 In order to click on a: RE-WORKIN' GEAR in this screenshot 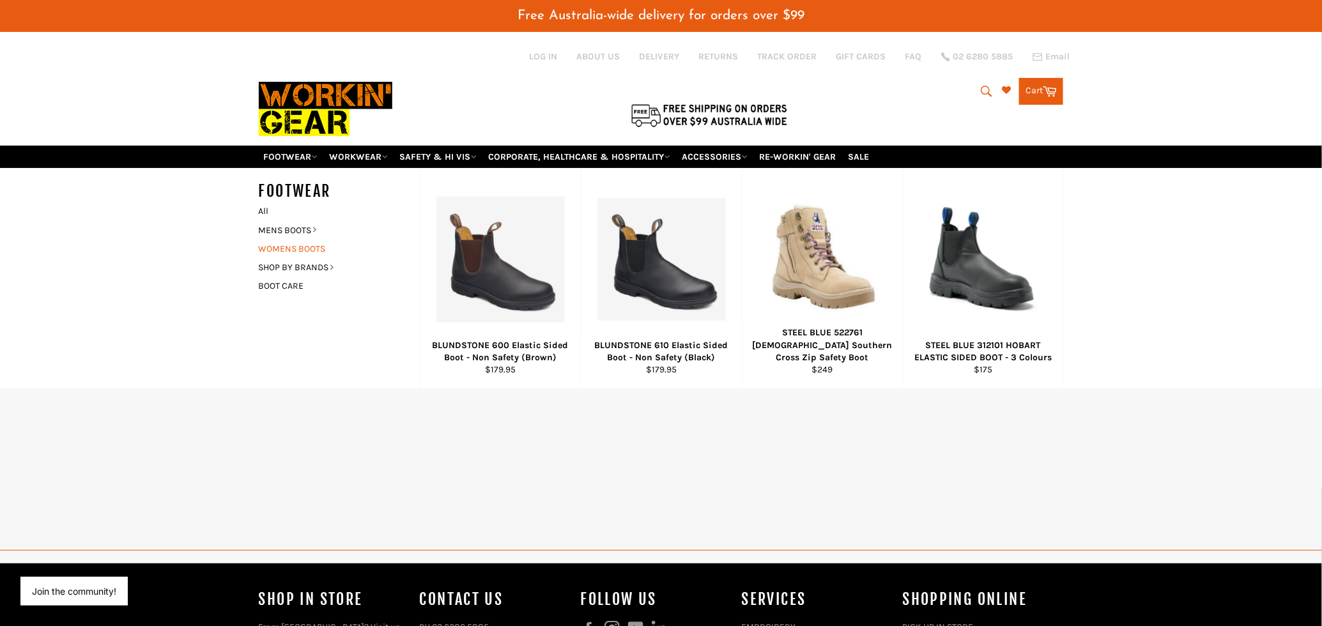, I will do `click(798, 157)`.